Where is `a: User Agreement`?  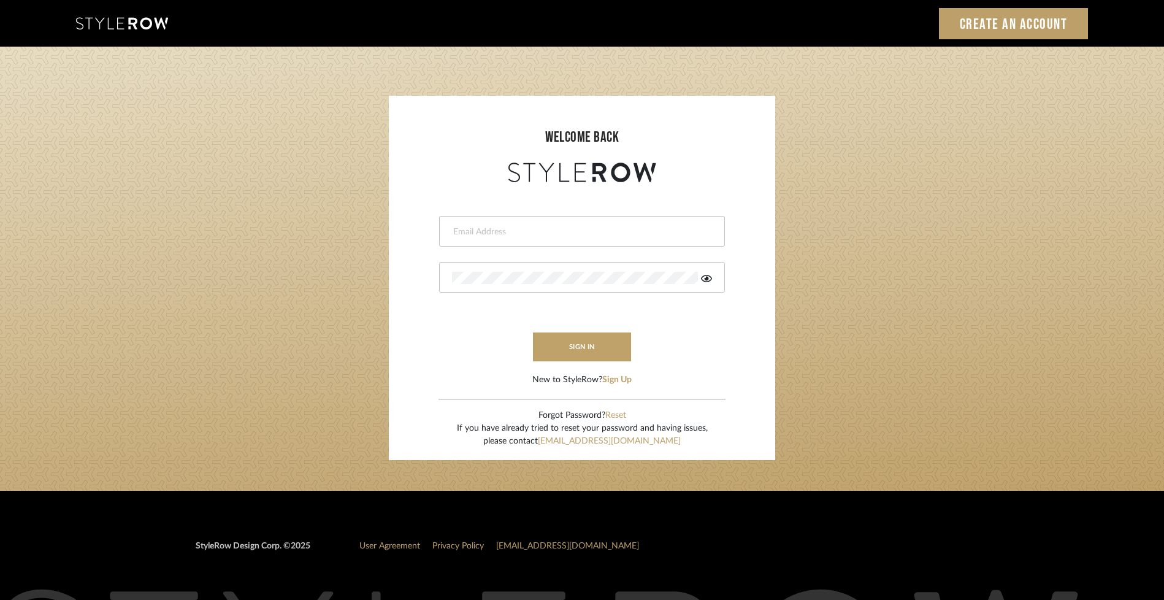 a: User Agreement is located at coordinates (389, 546).